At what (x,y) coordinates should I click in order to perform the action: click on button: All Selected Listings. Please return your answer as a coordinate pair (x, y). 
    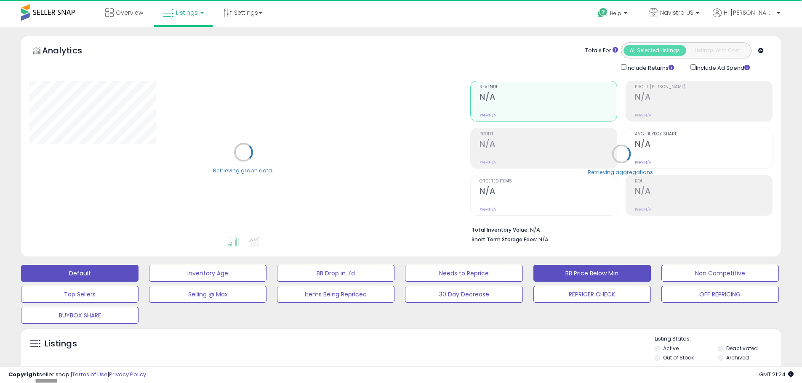
    Looking at the image, I should click on (654, 51).